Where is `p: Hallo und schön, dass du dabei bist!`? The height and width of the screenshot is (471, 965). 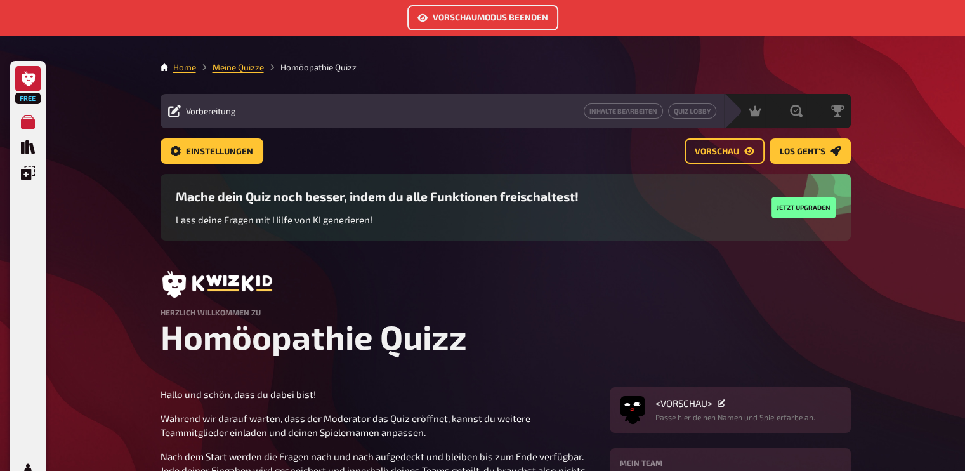
p: Hallo und schön, dass du dabei bist! is located at coordinates (378, 394).